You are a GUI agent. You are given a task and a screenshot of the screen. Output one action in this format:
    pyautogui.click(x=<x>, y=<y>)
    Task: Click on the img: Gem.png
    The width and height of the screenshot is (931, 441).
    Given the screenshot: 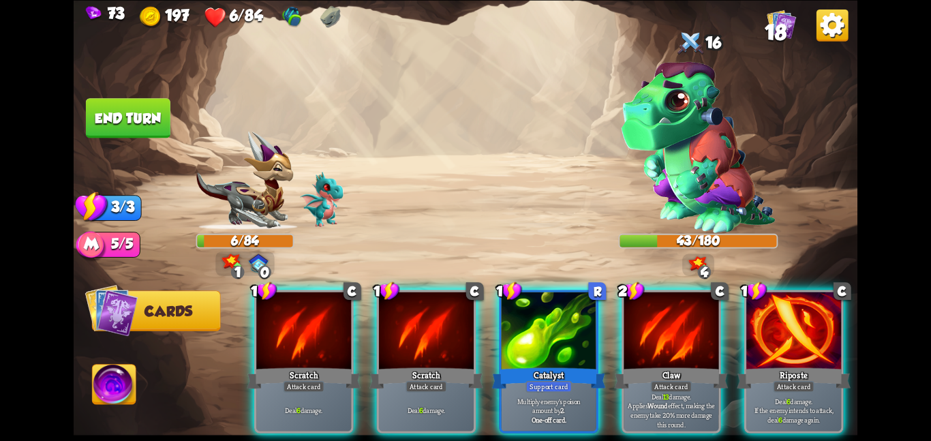 What is the action you would take?
    pyautogui.click(x=93, y=14)
    